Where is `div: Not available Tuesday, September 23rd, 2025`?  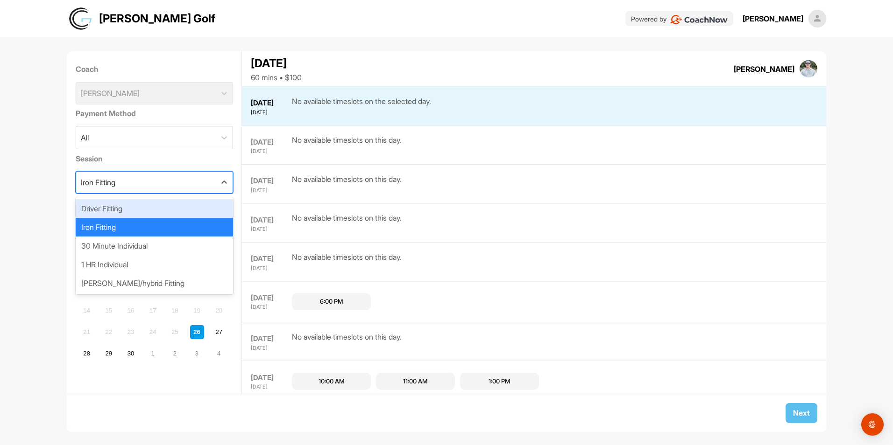 div: Not available Tuesday, September 23rd, 2025 is located at coordinates (131, 332).